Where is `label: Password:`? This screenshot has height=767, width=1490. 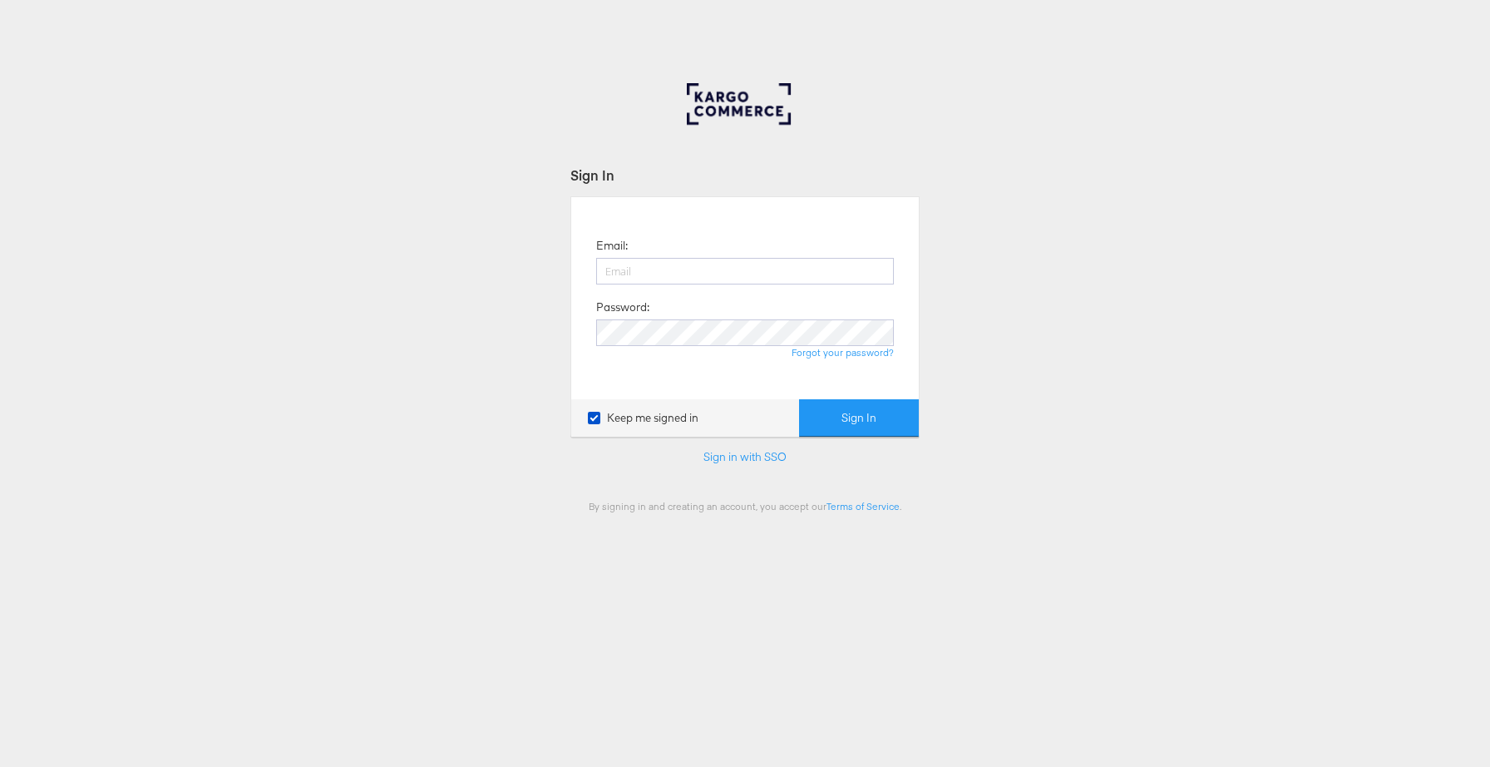
label: Password: is located at coordinates (623, 307).